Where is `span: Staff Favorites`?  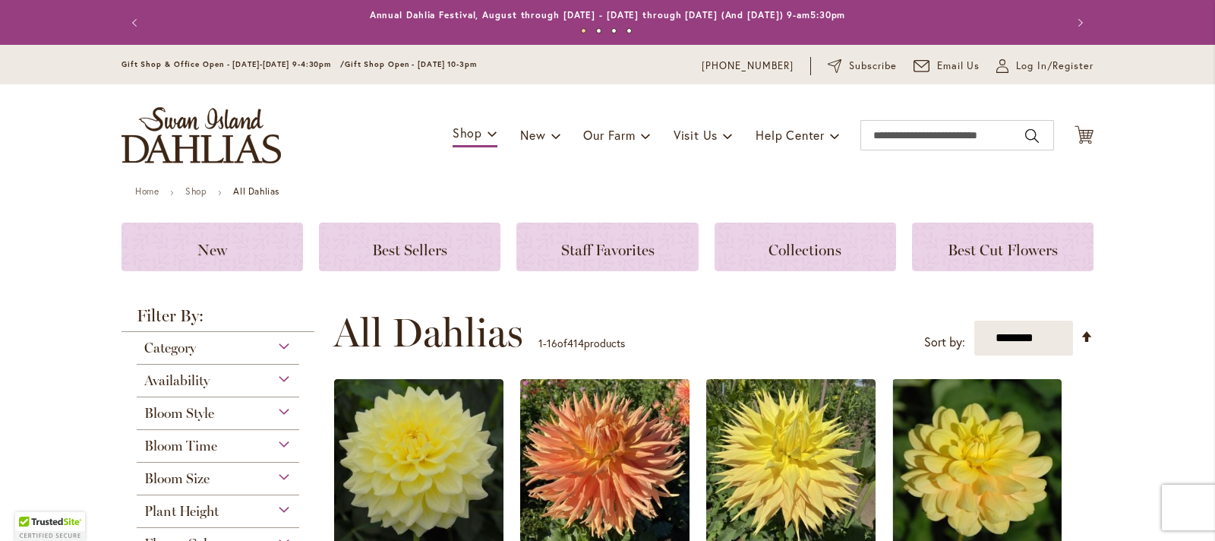
span: Staff Favorites is located at coordinates (608, 250).